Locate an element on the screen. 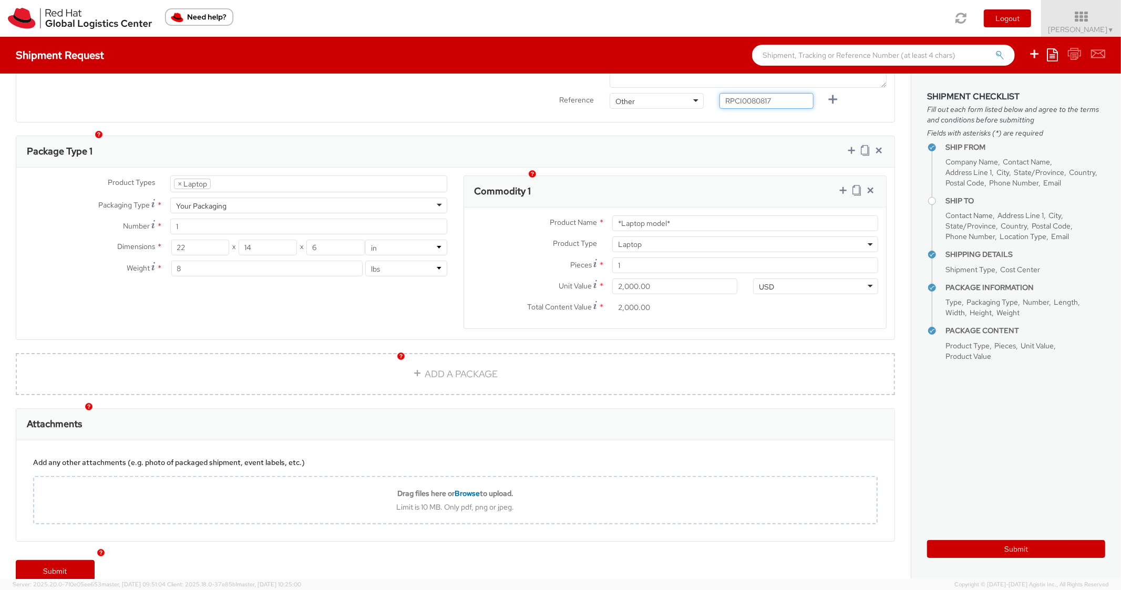  span: Browse is located at coordinates (467, 494).